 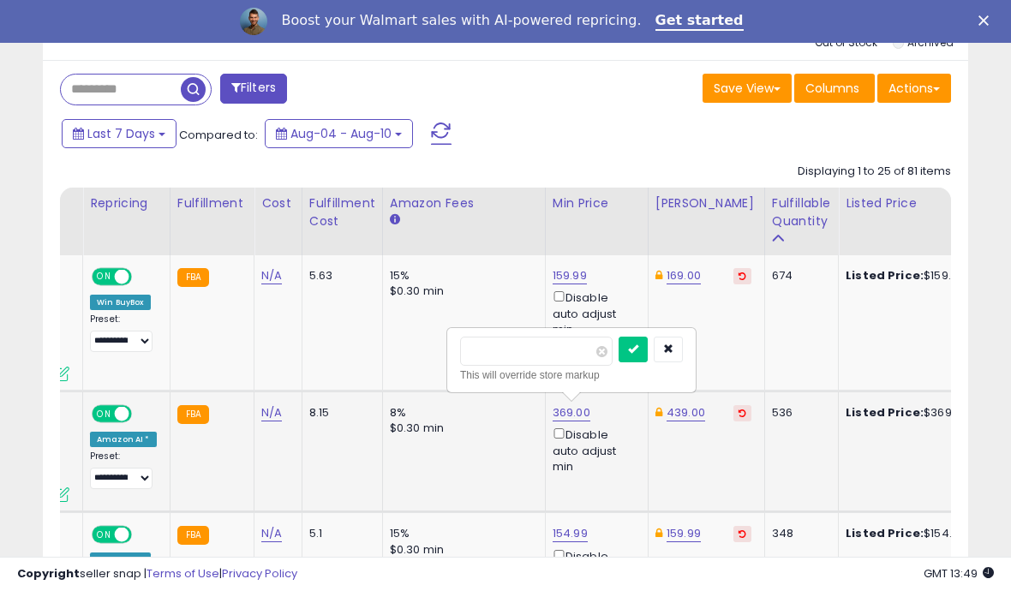 What do you see at coordinates (338, 134) in the screenshot?
I see `button: Aug-04 - Aug-10` at bounding box center [338, 134].